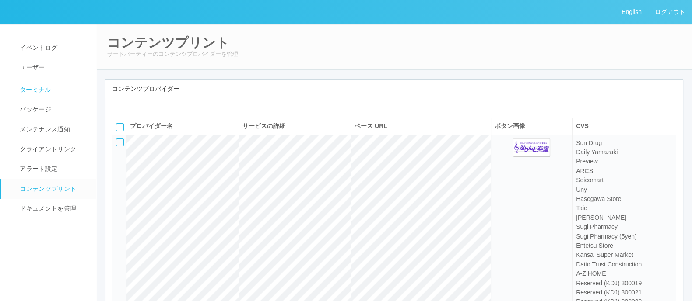 This screenshot has width=692, height=301. What do you see at coordinates (37, 169) in the screenshot?
I see `span: アラート設定` at bounding box center [37, 169].